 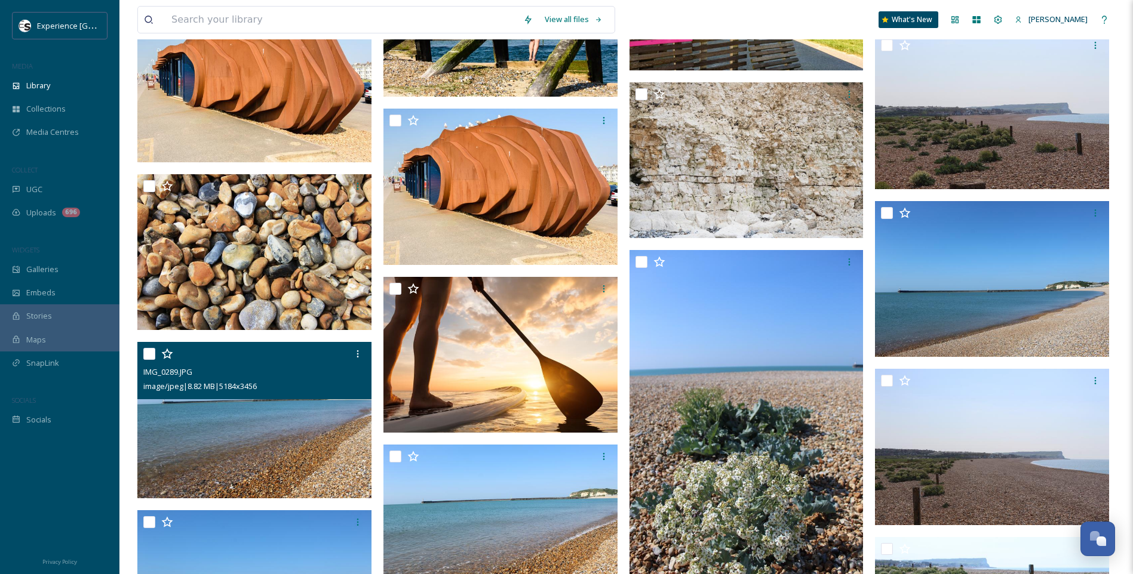 I want to click on a: What's New, so click(x=908, y=20).